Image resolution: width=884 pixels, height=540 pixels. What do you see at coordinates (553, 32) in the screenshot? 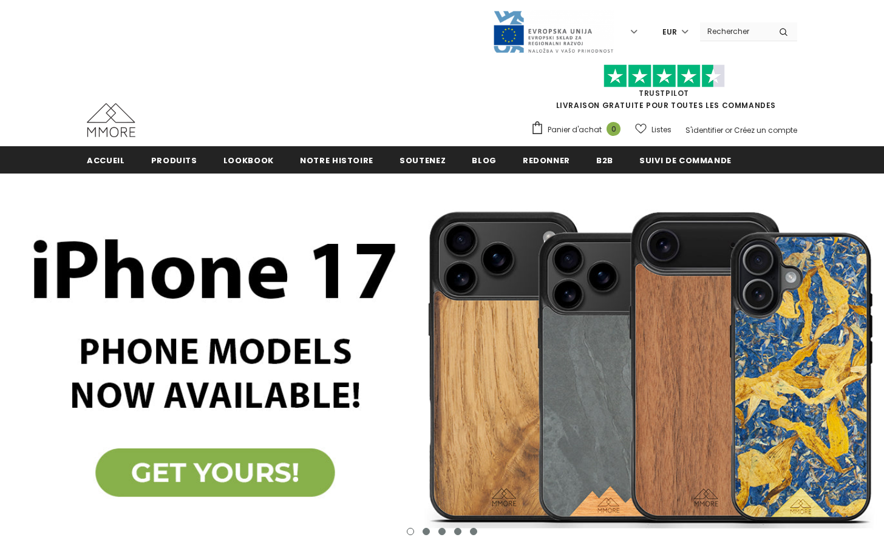
I see `img: Javni Razpis` at bounding box center [553, 32].